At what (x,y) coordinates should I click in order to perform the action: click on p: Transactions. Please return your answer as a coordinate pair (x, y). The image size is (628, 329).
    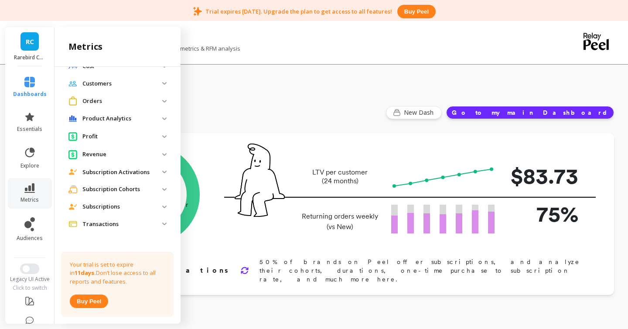
    Looking at the image, I should click on (122, 224).